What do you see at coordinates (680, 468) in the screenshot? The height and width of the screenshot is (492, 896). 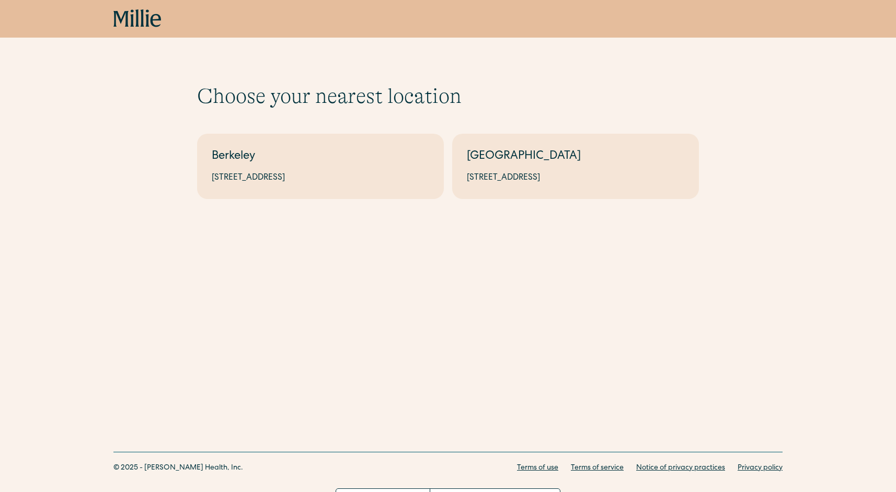 I see `a: Notice of privacy practices` at bounding box center [680, 468].